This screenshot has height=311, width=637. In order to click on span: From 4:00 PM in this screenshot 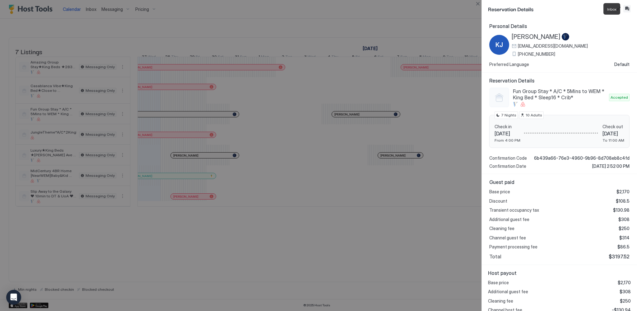, I will do `click(507, 140)`.